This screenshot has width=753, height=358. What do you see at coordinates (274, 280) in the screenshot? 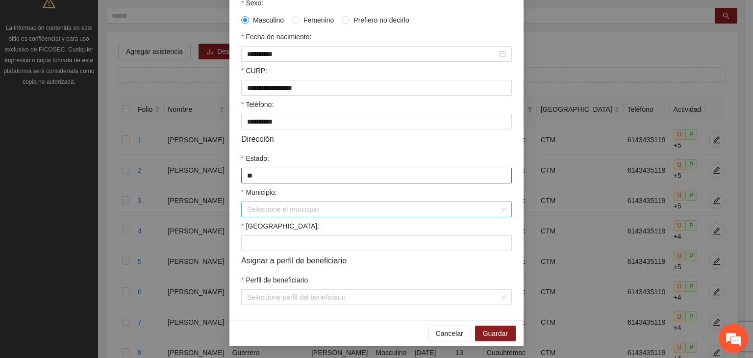
I see `label: Perfil de beneficiario` at bounding box center [274, 280].